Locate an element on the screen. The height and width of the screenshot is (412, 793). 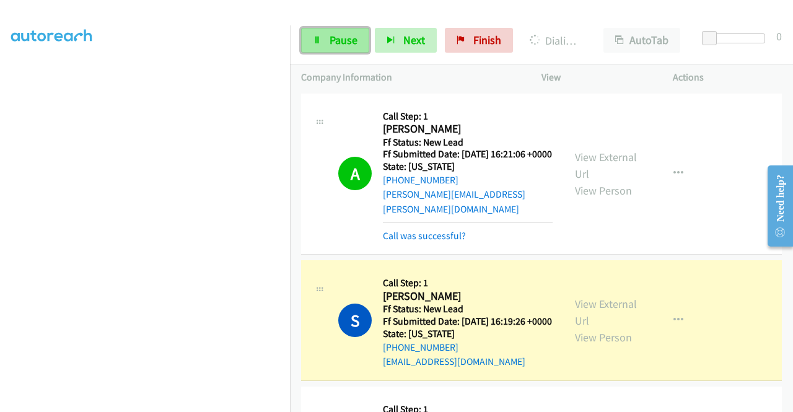
div: Open Resource Center is located at coordinates (22, 49).